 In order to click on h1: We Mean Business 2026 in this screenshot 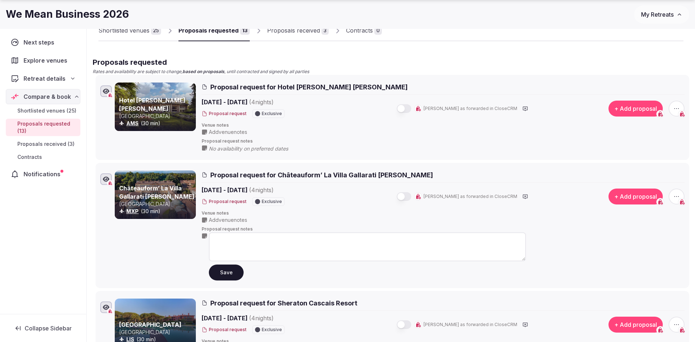, I will do `click(67, 14)`.